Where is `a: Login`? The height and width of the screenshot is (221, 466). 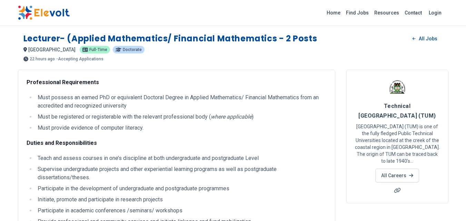 a: Login is located at coordinates (435, 13).